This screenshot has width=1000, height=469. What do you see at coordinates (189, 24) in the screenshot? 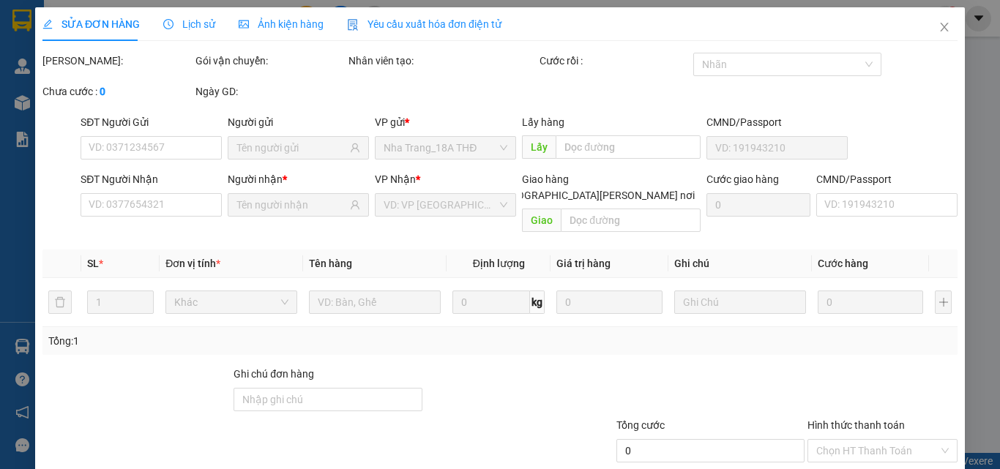
I see `span: Lịch sử` at bounding box center [189, 24].